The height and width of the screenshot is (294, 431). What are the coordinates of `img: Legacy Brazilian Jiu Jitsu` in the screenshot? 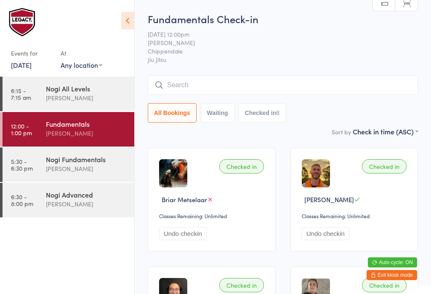 It's located at (23, 22).